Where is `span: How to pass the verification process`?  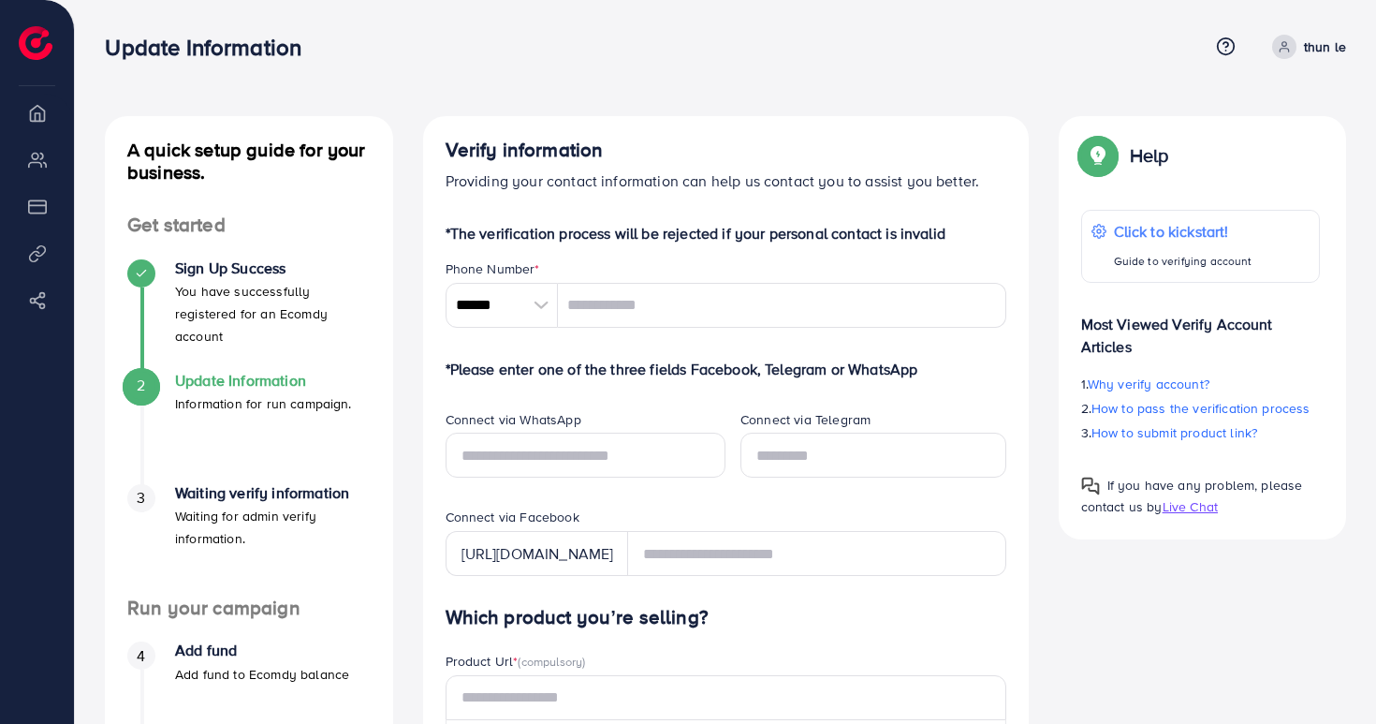
span: How to pass the verification process is located at coordinates (1201, 408).